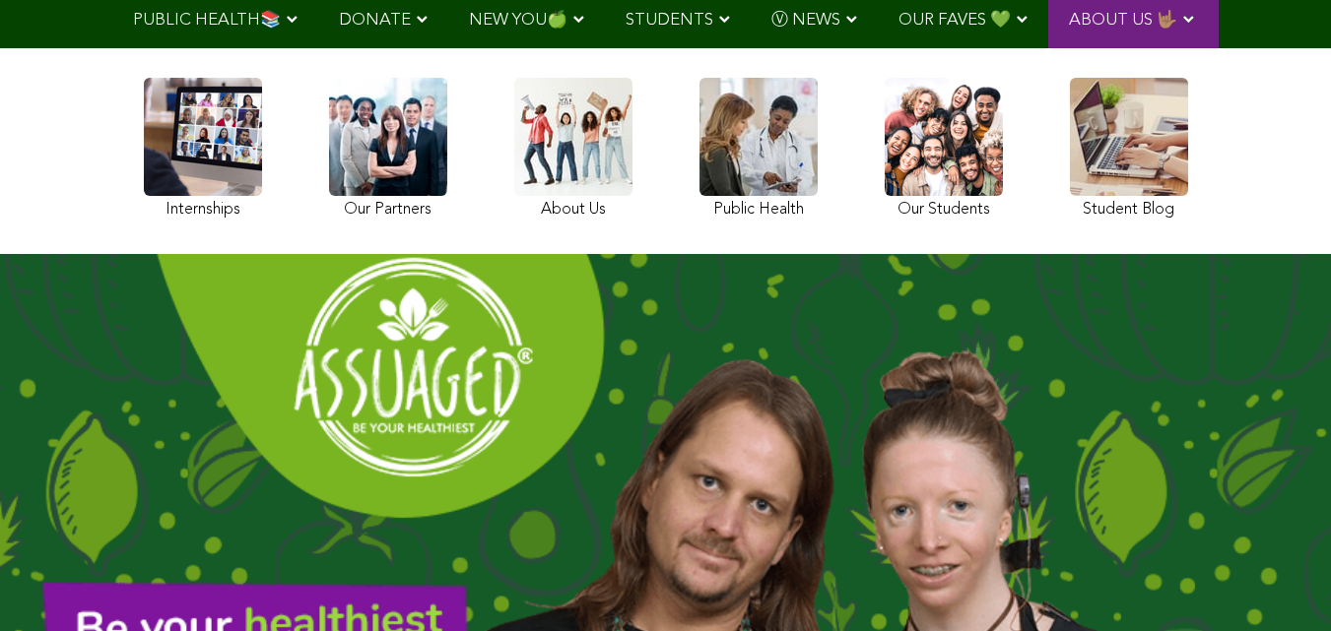 The width and height of the screenshot is (1331, 631). Describe the element at coordinates (1282, 584) in the screenshot. I see `div: Chat Widget` at that location.